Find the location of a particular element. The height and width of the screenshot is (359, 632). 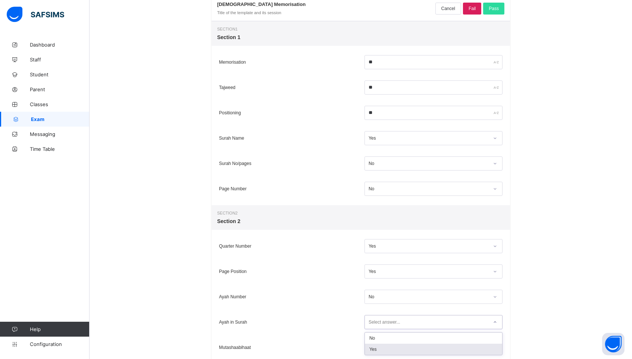

span: Mutashaabihaat is located at coordinates (235, 348).